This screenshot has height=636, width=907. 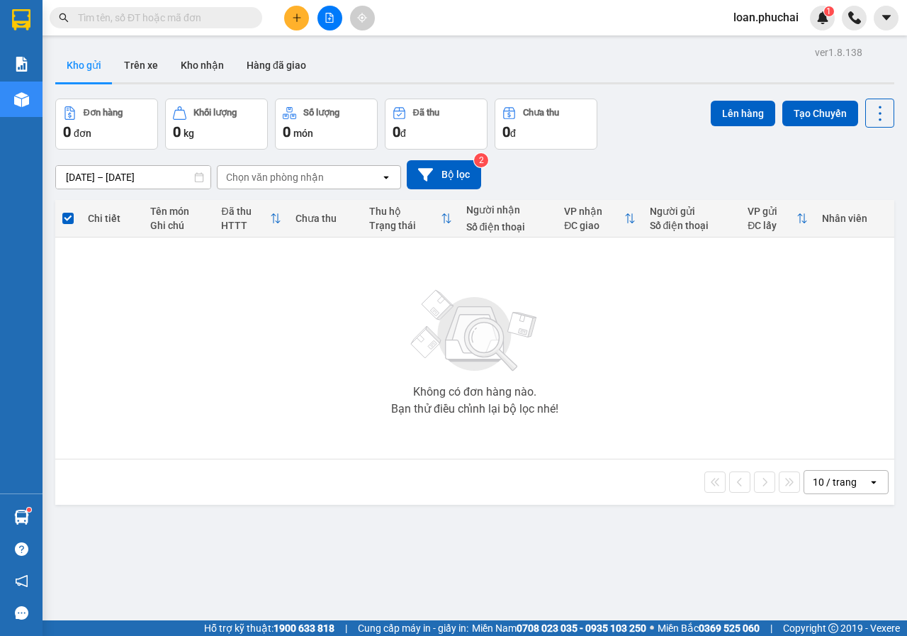 What do you see at coordinates (141, 65) in the screenshot?
I see `button: Trên xe` at bounding box center [141, 65].